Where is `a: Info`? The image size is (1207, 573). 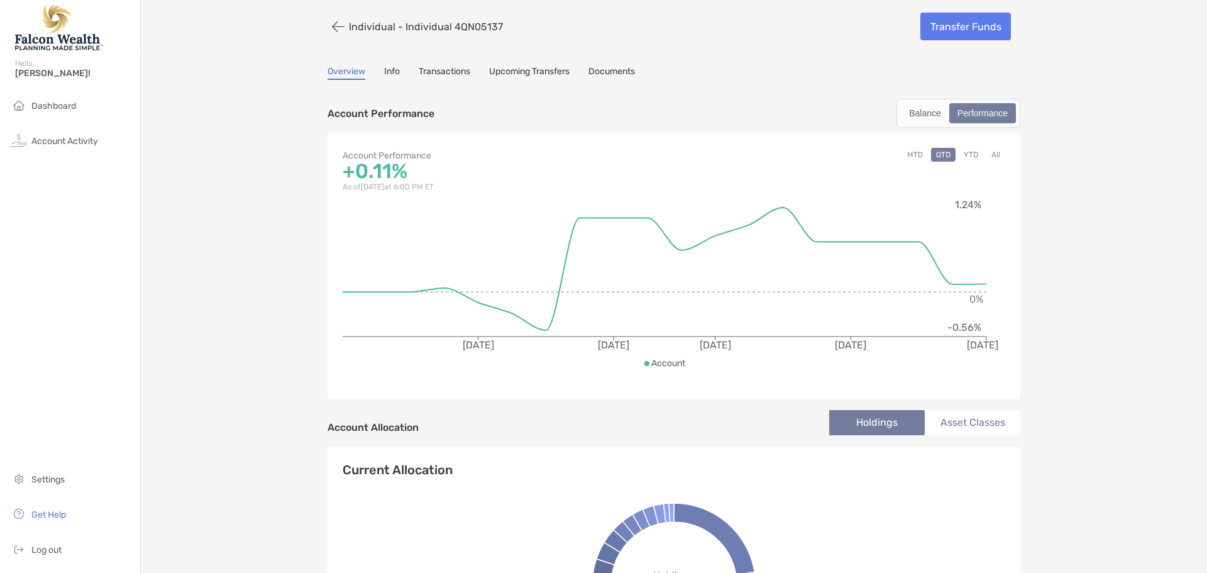
a: Info is located at coordinates (392, 73).